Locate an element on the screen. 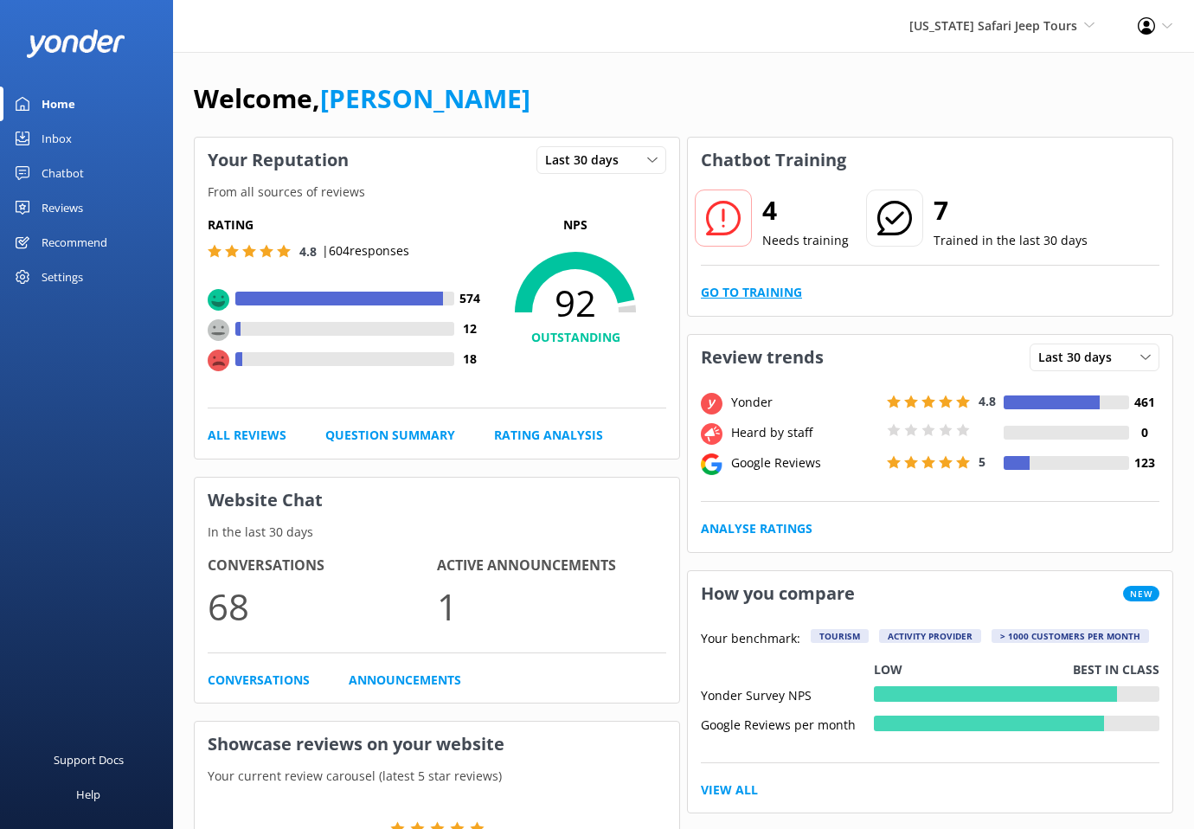 The width and height of the screenshot is (1194, 829). span: 5 is located at coordinates (982, 461).